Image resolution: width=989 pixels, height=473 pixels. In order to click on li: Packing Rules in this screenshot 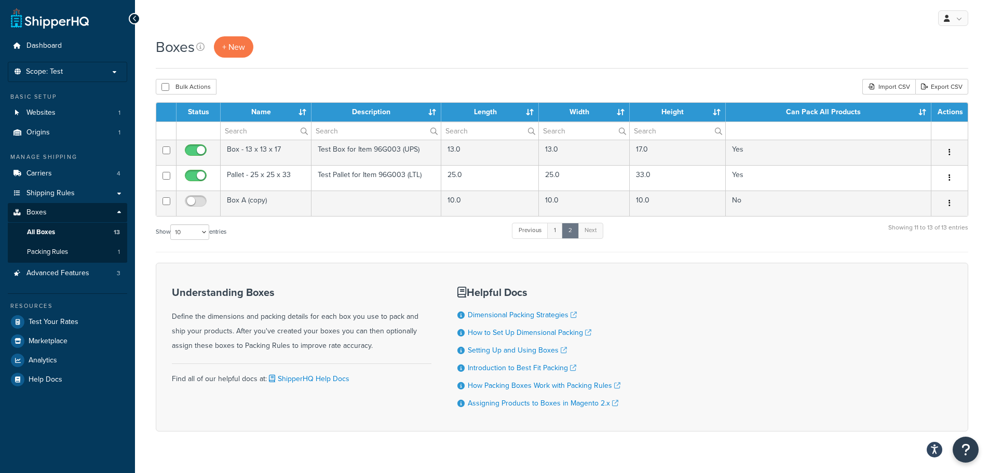, I will do `click(68, 252)`.